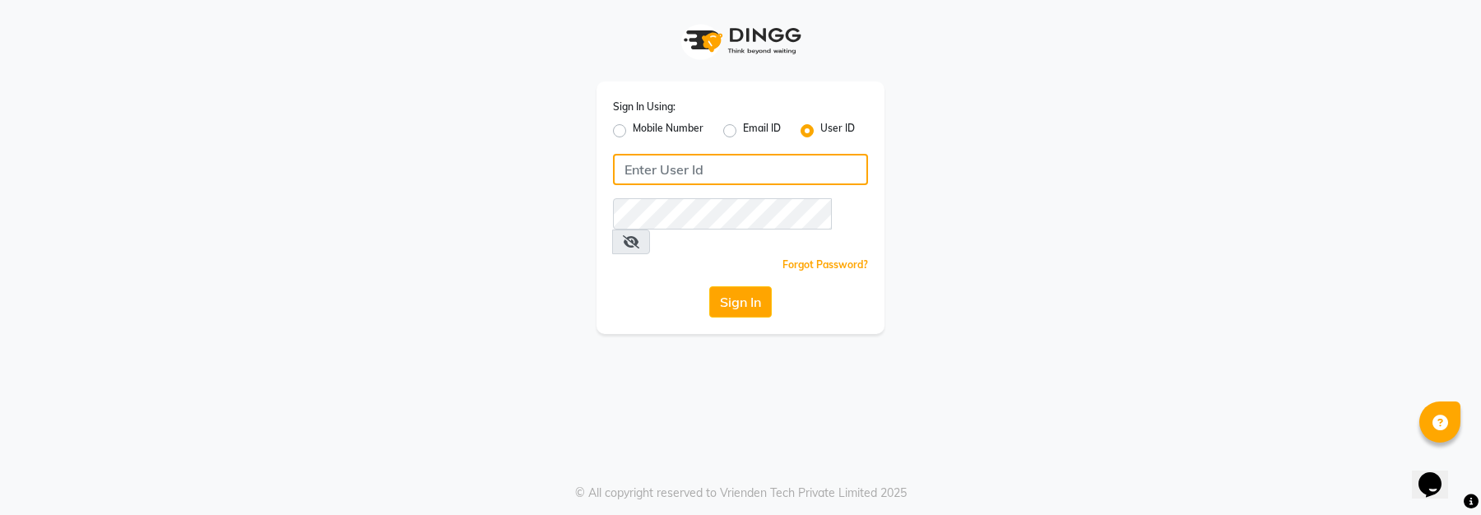 The image size is (1481, 515). What do you see at coordinates (762, 131) in the screenshot?
I see `label: Email ID` at bounding box center [762, 131].